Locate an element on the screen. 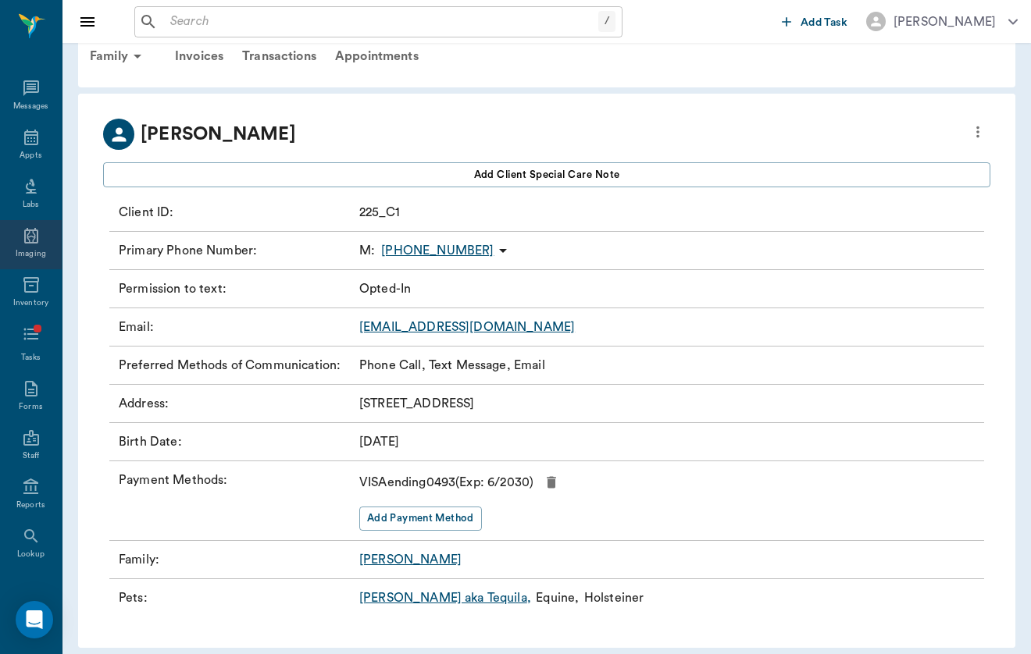  p: Family : is located at coordinates (236, 560).